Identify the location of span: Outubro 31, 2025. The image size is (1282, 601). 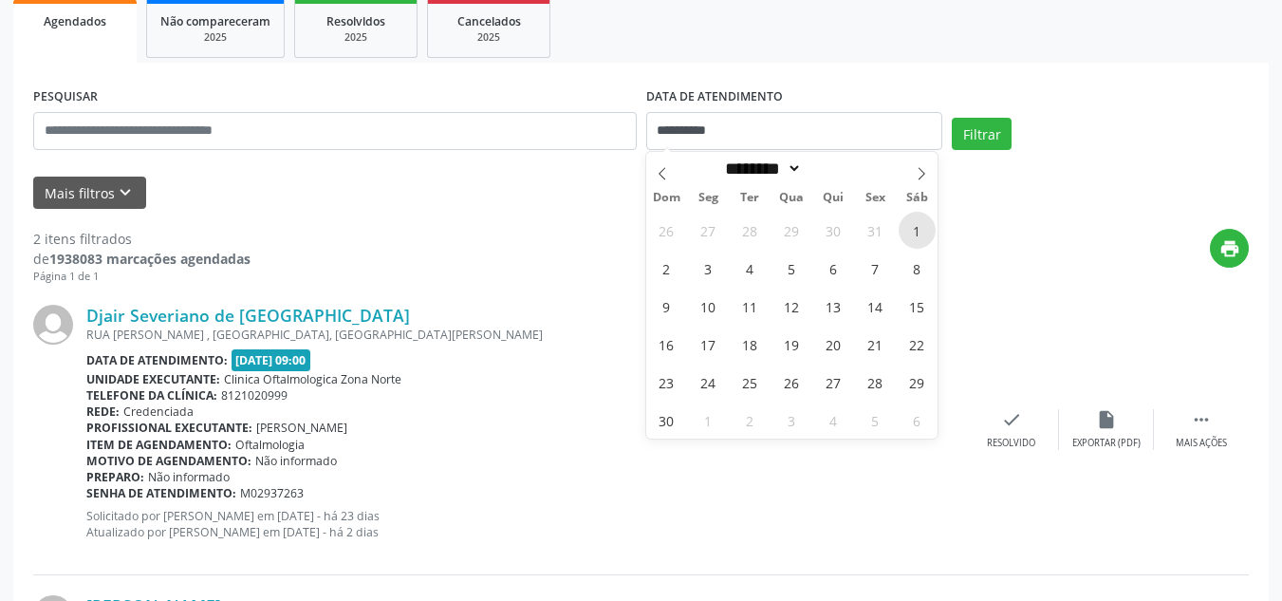
(875, 230).